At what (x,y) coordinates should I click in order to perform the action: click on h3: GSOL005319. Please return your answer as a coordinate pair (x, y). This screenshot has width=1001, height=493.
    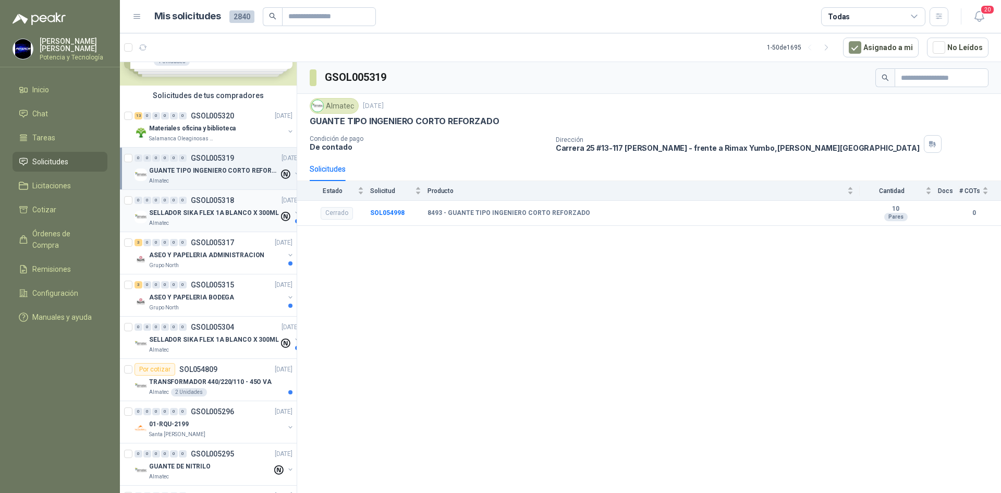
    Looking at the image, I should click on (356, 77).